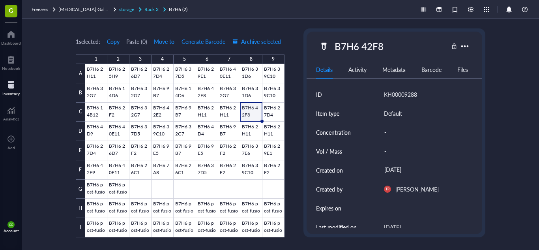 This screenshot has height=250, width=539. I want to click on div: 4, so click(162, 59).